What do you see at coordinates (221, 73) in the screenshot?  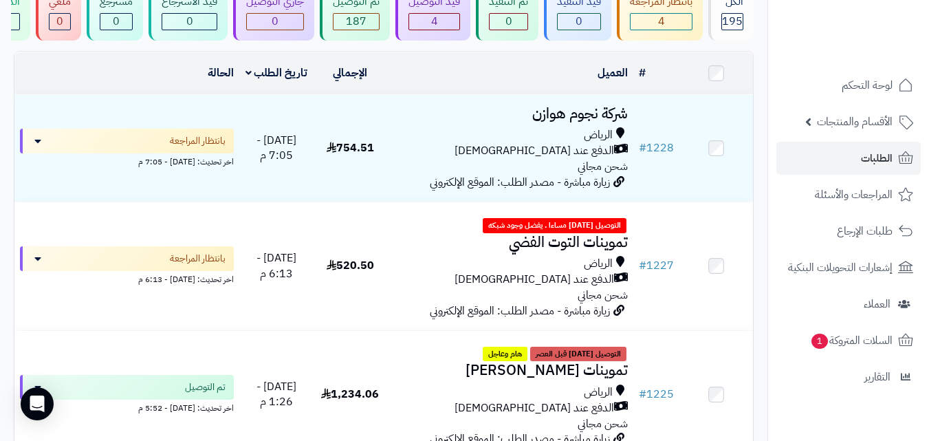 I see `a: الحالة` at bounding box center [221, 73].